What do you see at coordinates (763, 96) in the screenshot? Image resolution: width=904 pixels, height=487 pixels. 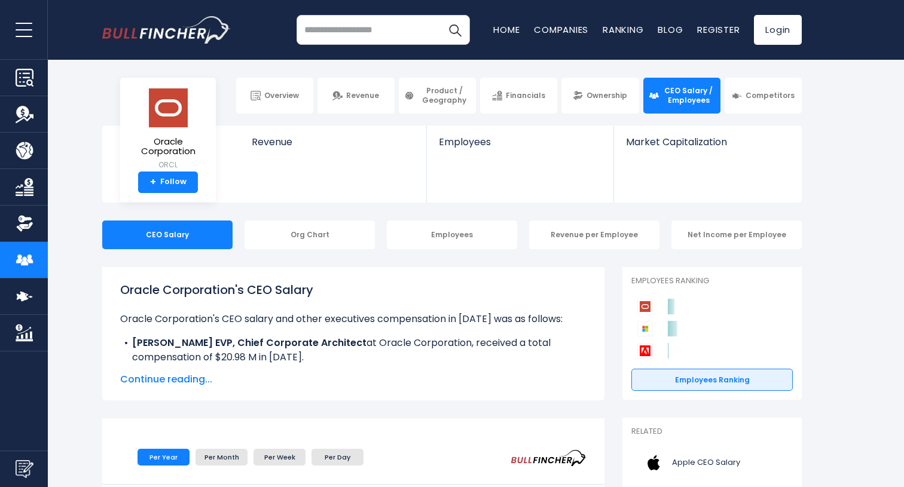 I see `a: Competitors` at bounding box center [763, 96].